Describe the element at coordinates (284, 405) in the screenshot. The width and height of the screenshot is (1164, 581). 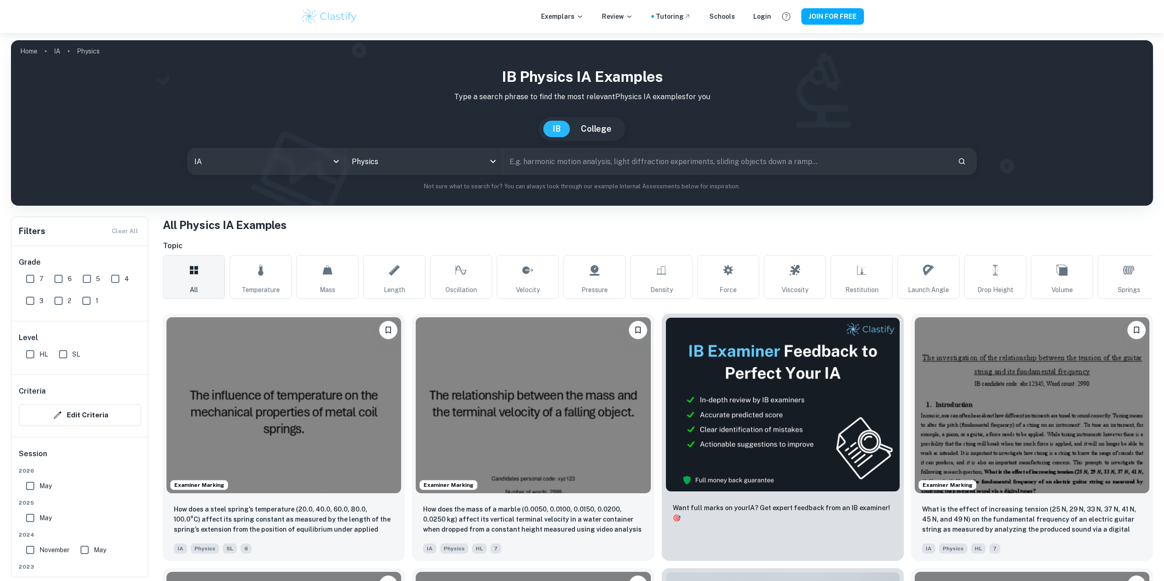
I see `img: Physics IA example thumbnail: How does a steel spring’s temperature (2` at that location.